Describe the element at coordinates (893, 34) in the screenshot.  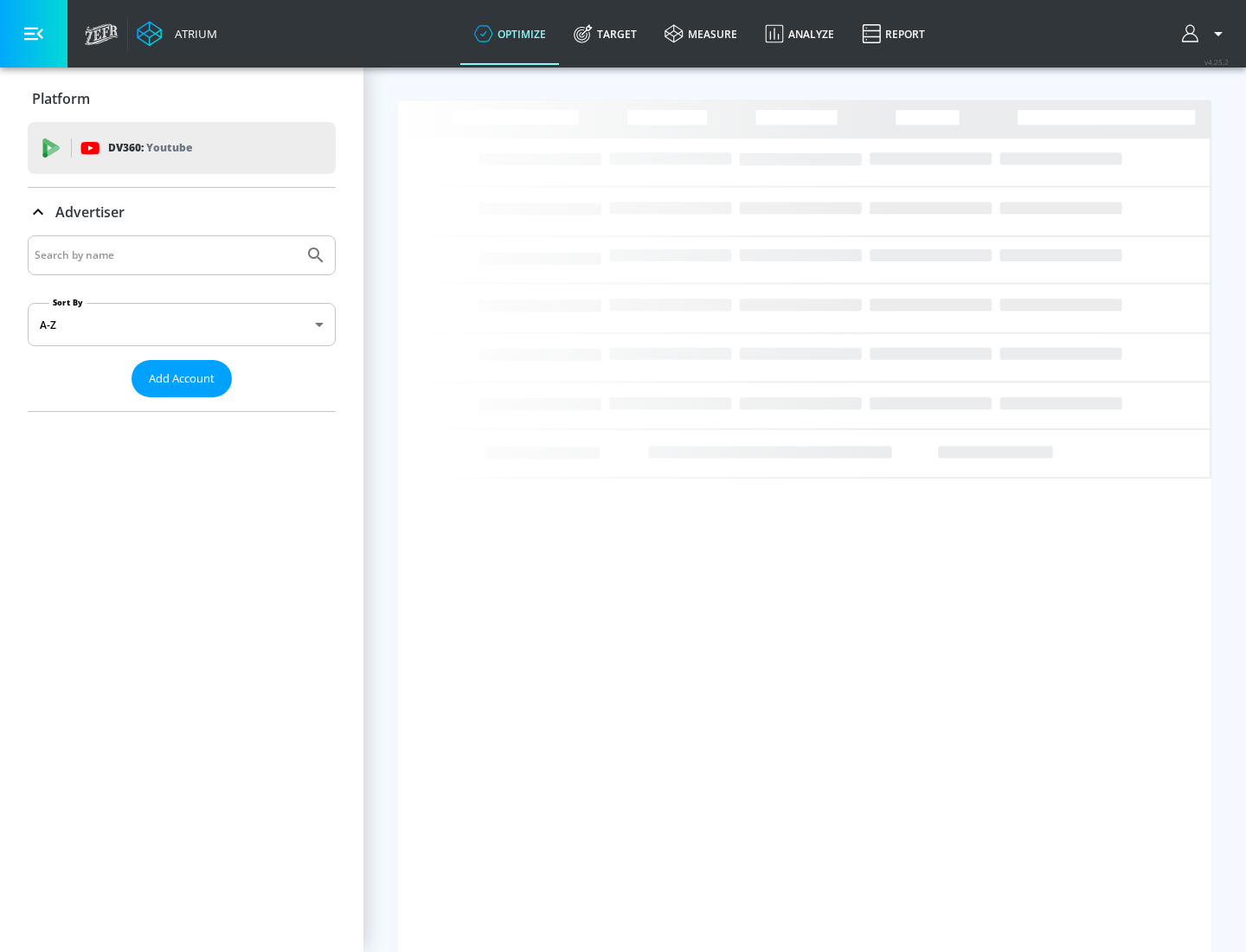
I see `a: Report` at that location.